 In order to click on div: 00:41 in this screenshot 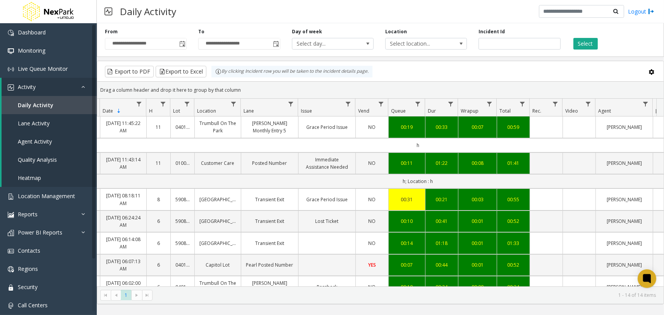, I will do `click(442, 221)`.